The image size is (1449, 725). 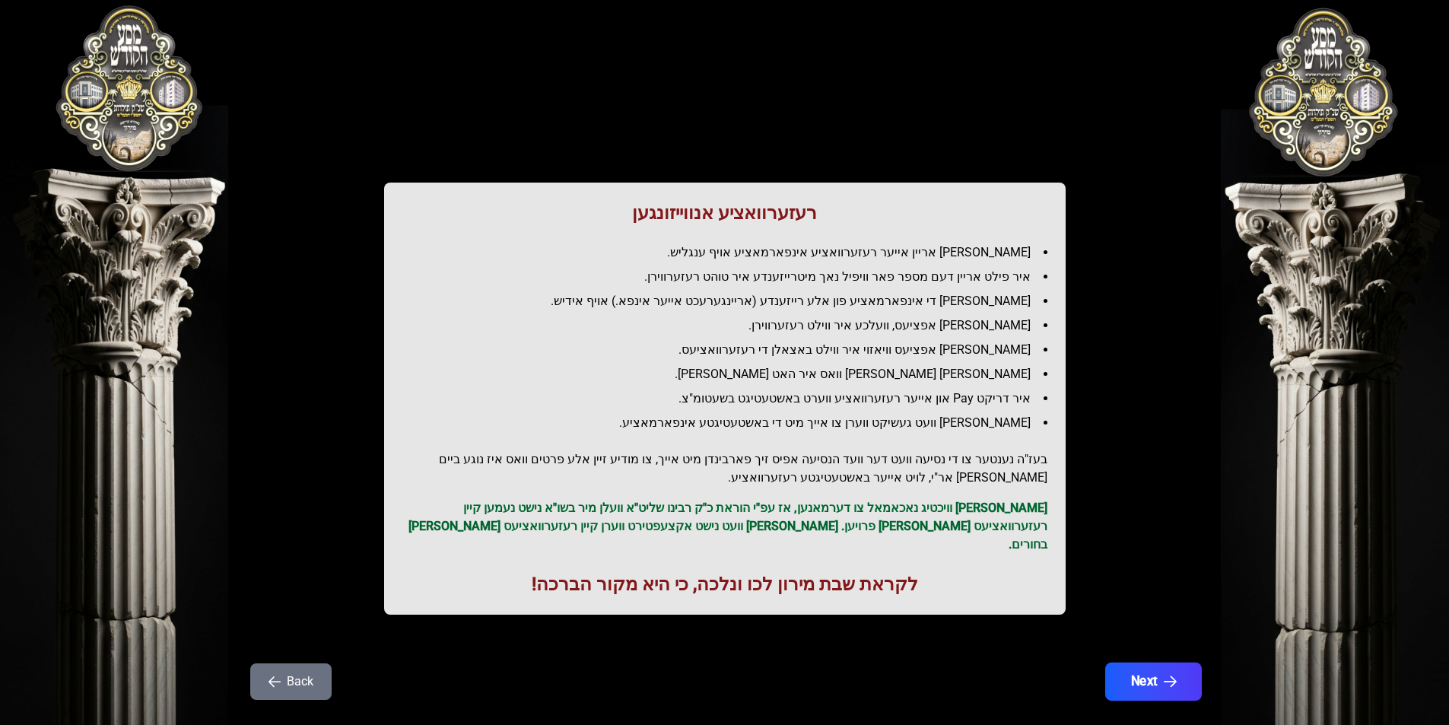 What do you see at coordinates (1152, 681) in the screenshot?
I see `button: Next` at bounding box center [1152, 681].